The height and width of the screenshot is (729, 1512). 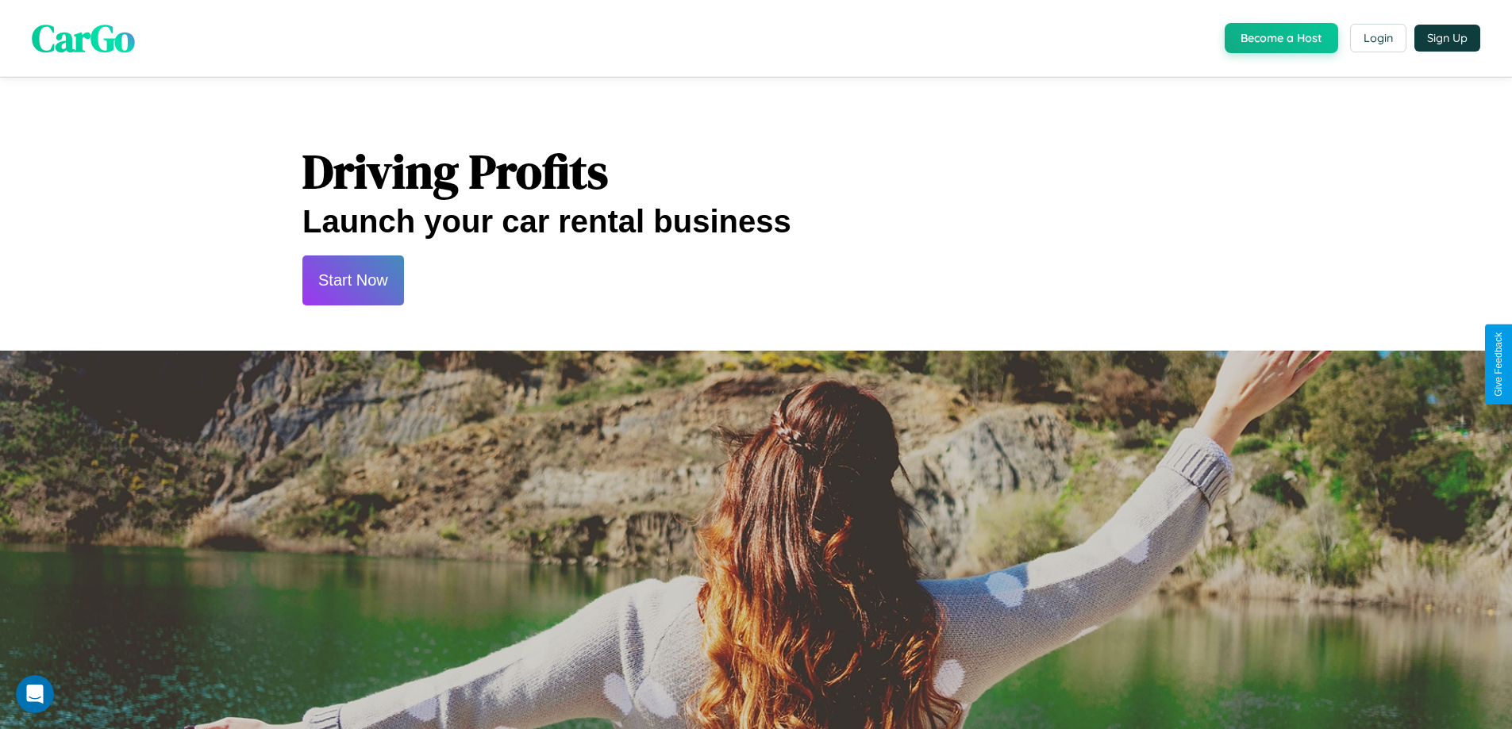 I want to click on span: CarGo, so click(x=83, y=38).